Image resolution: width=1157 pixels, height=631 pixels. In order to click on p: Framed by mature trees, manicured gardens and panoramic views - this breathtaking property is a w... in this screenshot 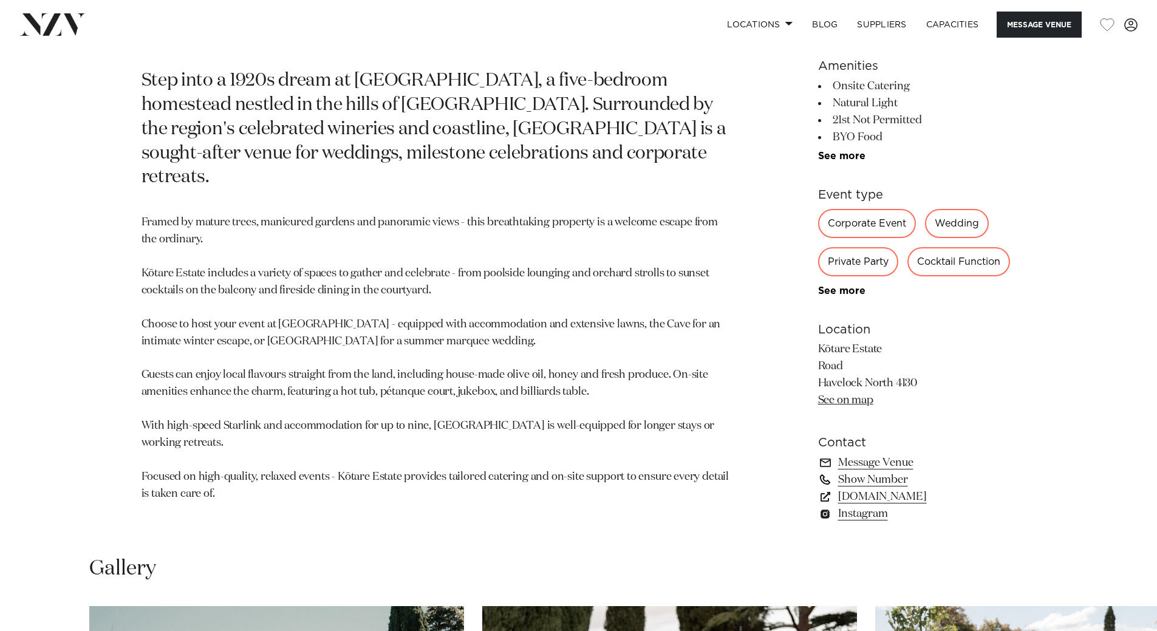, I will do `click(437, 358)`.